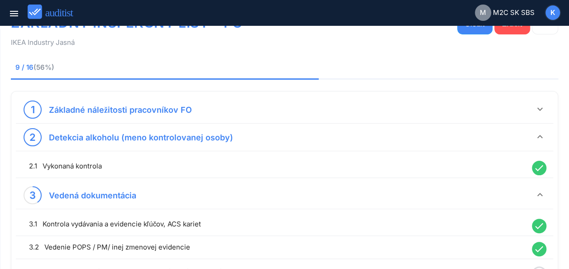  Describe the element at coordinates (33, 110) in the screenshot. I see `div: 1` at that location.